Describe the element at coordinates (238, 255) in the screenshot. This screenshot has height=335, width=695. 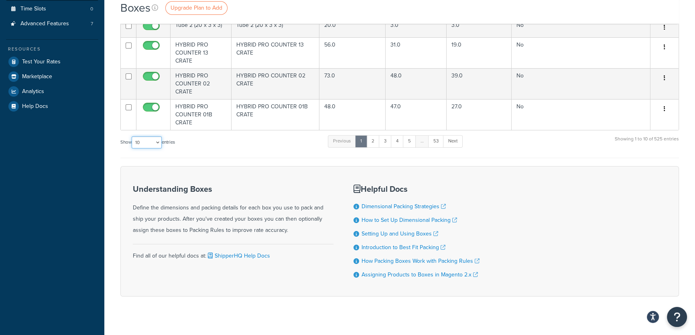
I see `a: ShipperHQ Help Docs` at that location.